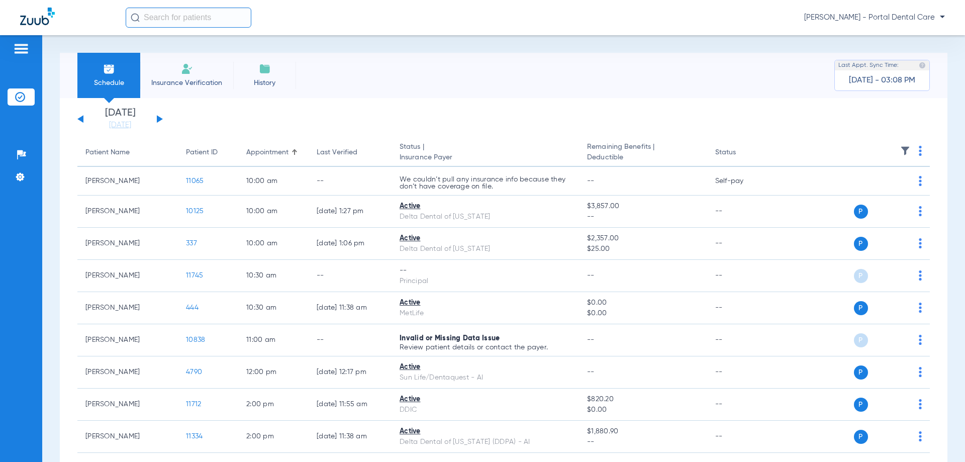 This screenshot has height=462, width=965. I want to click on span: 11745, so click(194, 275).